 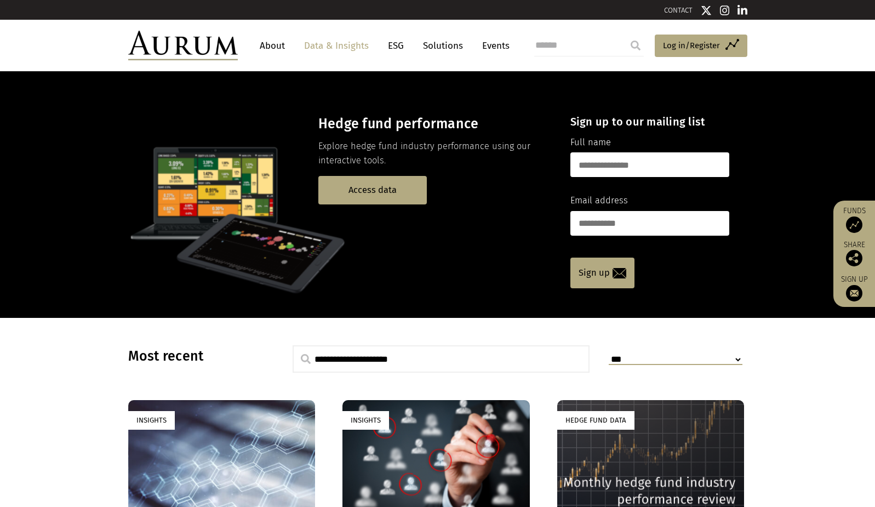 I want to click on a: CONTACT, so click(x=678, y=10).